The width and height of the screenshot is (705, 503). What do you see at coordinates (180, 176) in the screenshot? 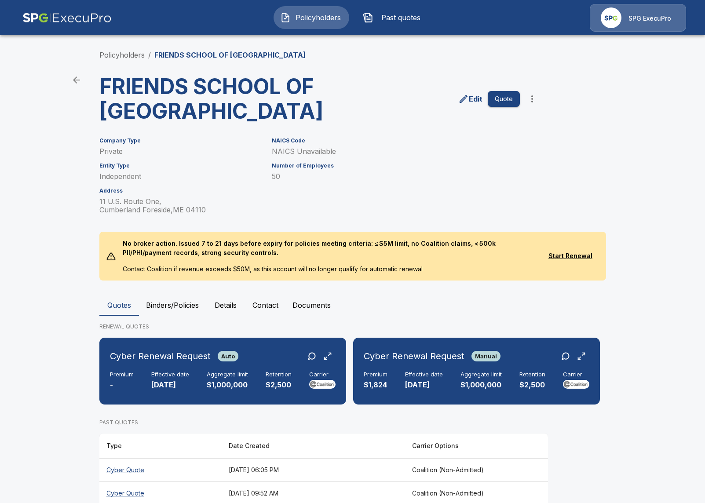
I see `p: Independent` at bounding box center [180, 176].